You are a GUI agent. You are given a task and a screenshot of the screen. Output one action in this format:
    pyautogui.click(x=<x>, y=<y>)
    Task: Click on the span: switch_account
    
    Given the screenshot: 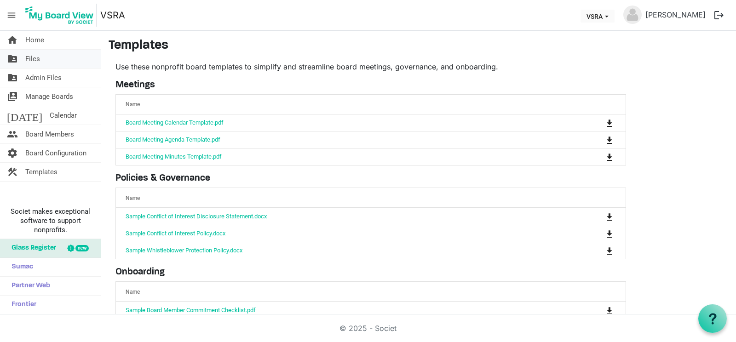 What is the action you would take?
    pyautogui.click(x=12, y=97)
    